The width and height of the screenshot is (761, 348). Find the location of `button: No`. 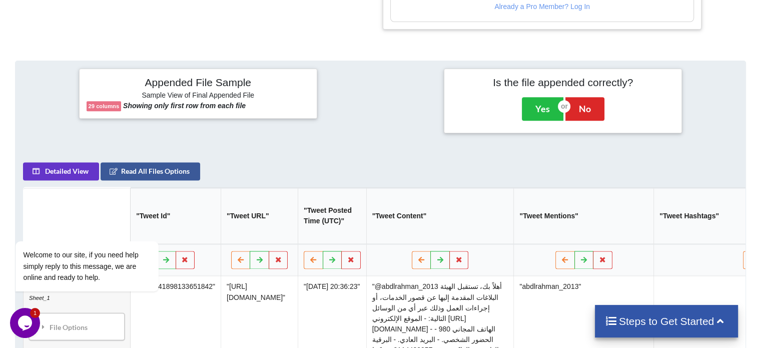

button: No is located at coordinates (585, 109).